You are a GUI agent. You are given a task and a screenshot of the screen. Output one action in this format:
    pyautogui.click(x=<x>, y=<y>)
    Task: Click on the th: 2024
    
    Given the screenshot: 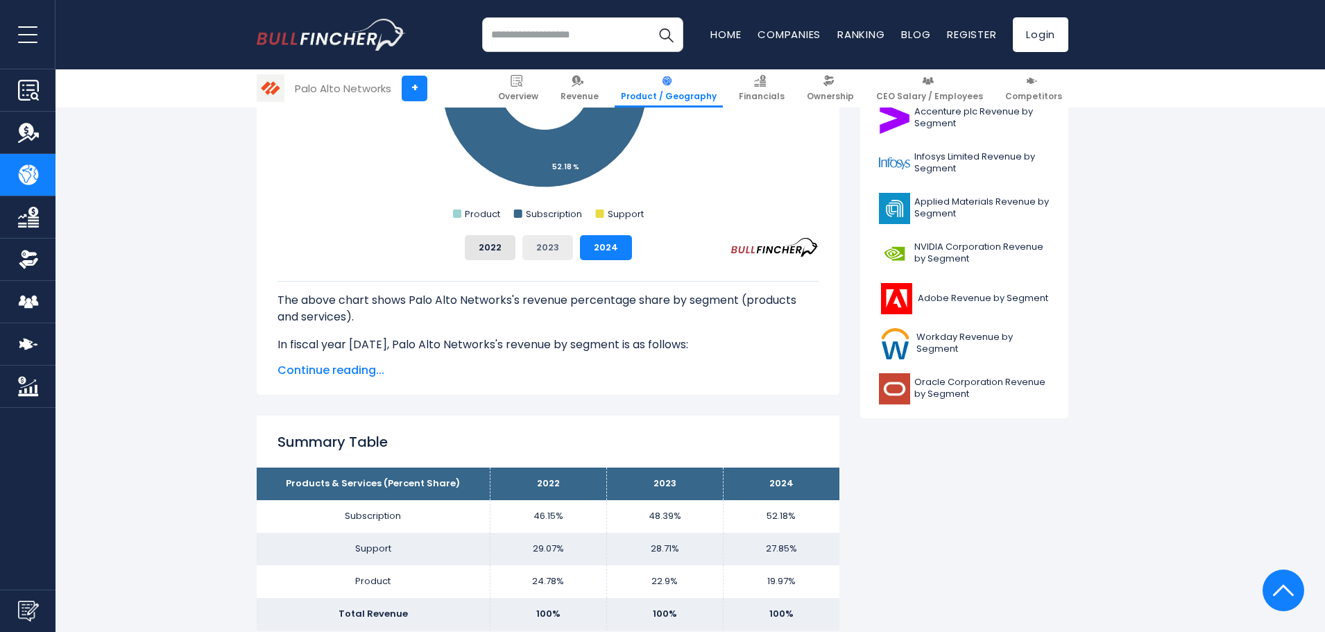 What is the action you would take?
    pyautogui.click(x=781, y=483)
    